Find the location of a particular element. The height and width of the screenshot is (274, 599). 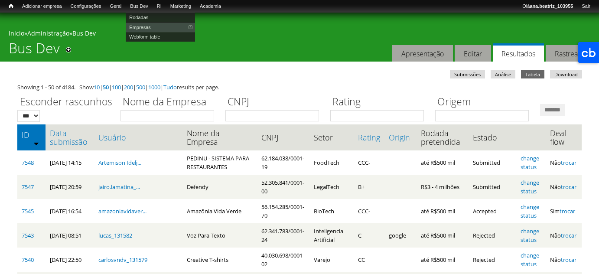

label: Rating is located at coordinates (380, 102).